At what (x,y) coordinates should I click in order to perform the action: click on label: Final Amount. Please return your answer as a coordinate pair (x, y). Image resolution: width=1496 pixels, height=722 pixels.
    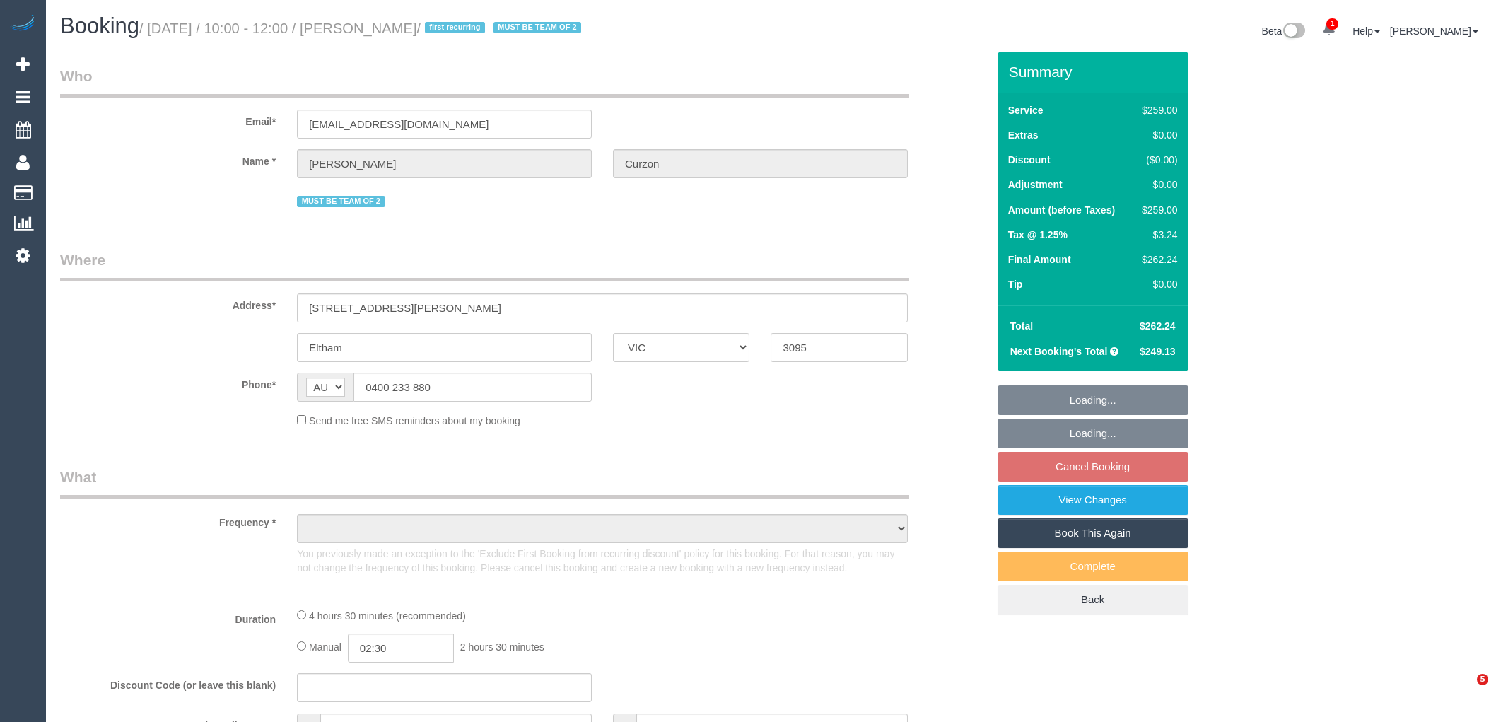
    Looking at the image, I should click on (1039, 259).